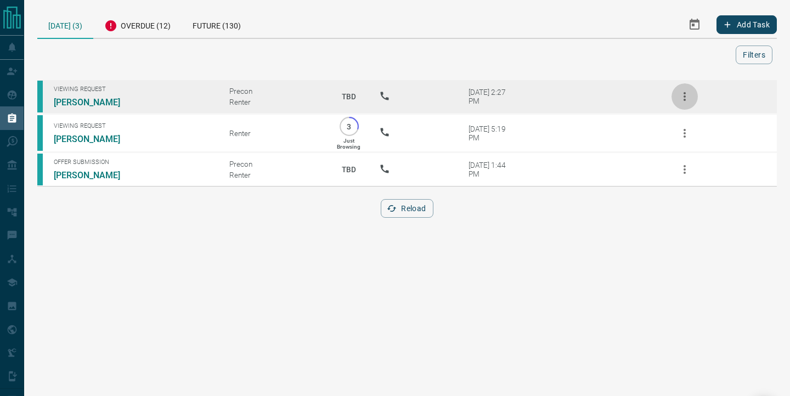 This screenshot has height=396, width=790. Describe the element at coordinates (349, 126) in the screenshot. I see `p: 3` at that location.